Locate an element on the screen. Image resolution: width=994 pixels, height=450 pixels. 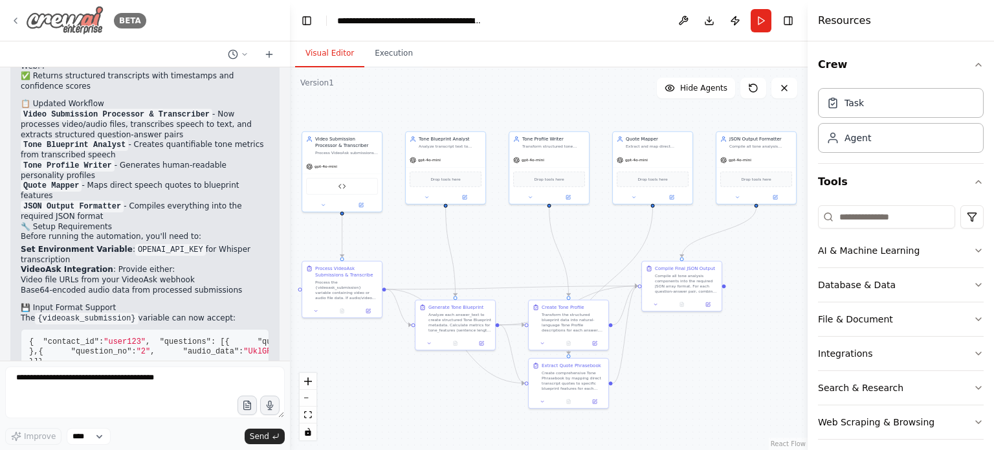
button: Click to speak your automation idea is located at coordinates (270, 405).